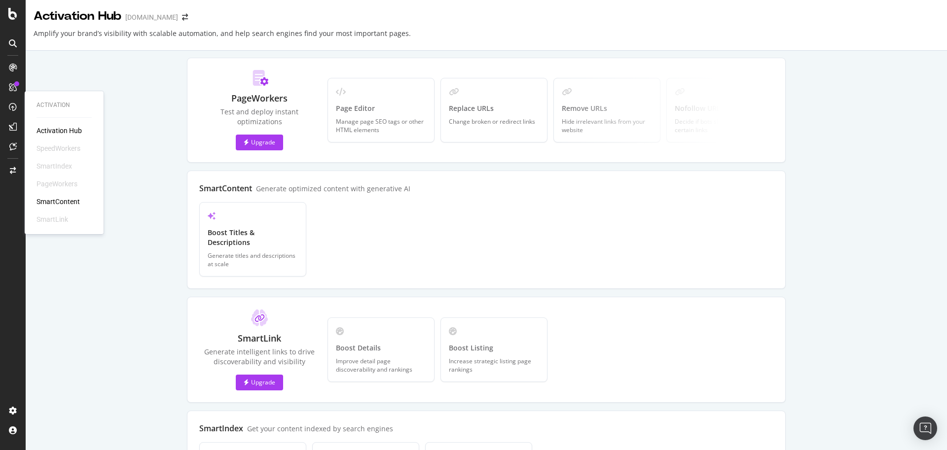 The width and height of the screenshot is (947, 450). I want to click on img: Do_Km7dJ.svg, so click(259, 78).